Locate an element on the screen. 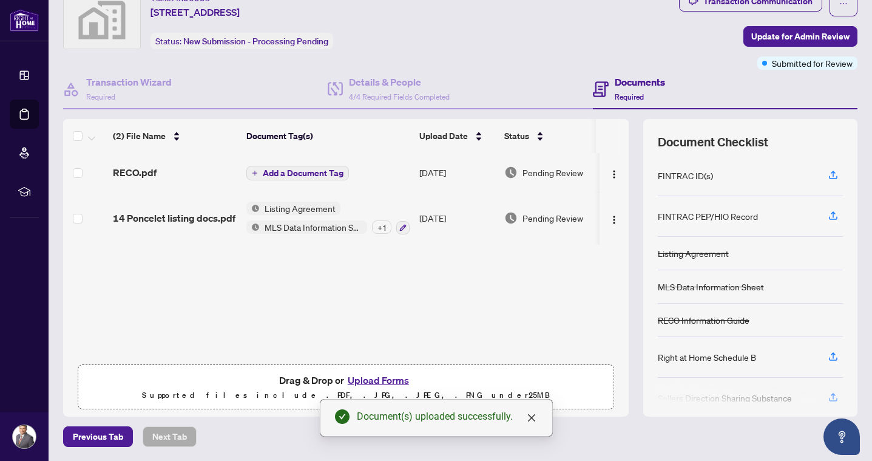 The width and height of the screenshot is (872, 461). button: Upload Forms is located at coordinates (378, 380).